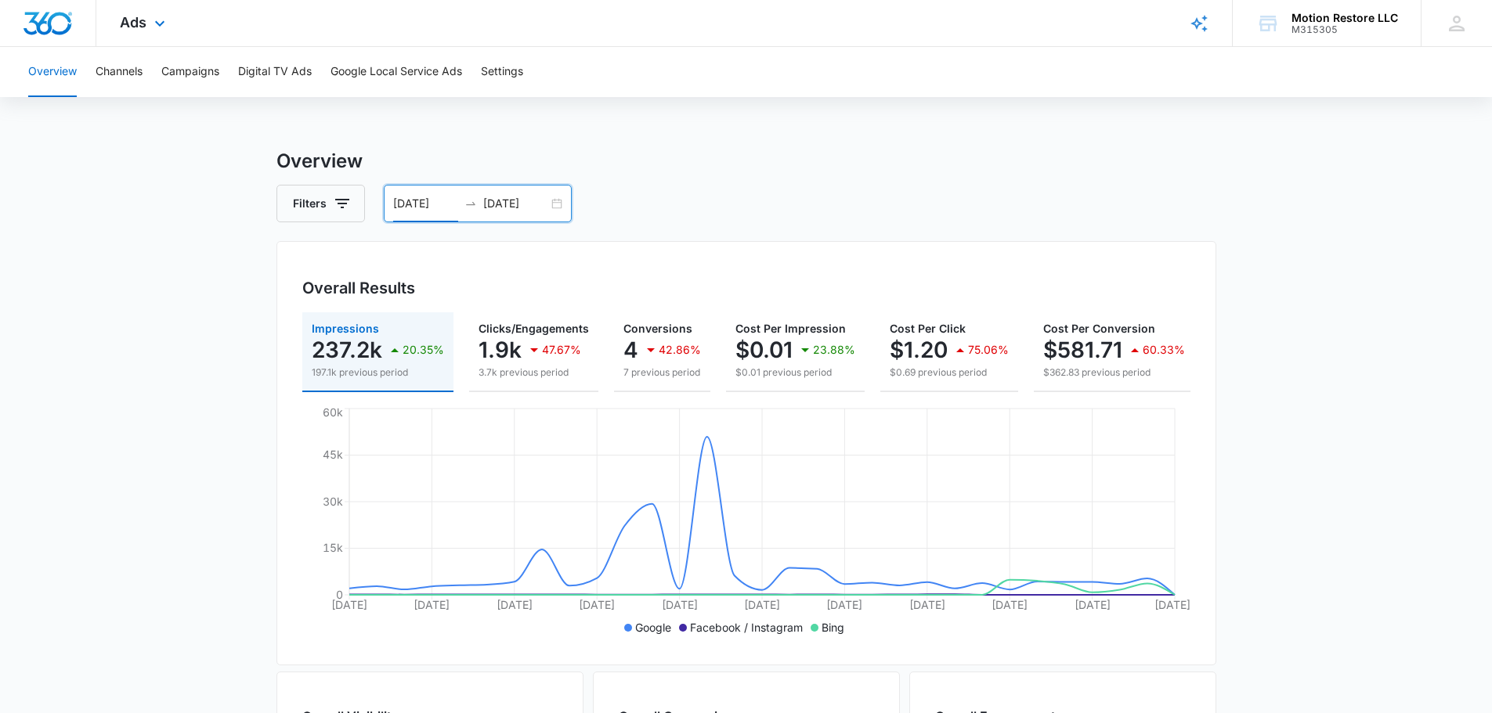 The width and height of the screenshot is (1492, 713). I want to click on p: $362.83 previous period, so click(1114, 373).